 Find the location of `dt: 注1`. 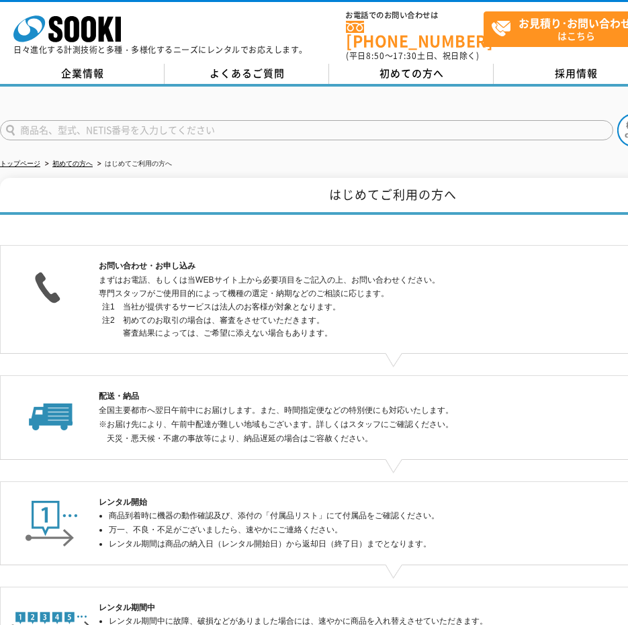

dt: 注1 is located at coordinates (108, 307).